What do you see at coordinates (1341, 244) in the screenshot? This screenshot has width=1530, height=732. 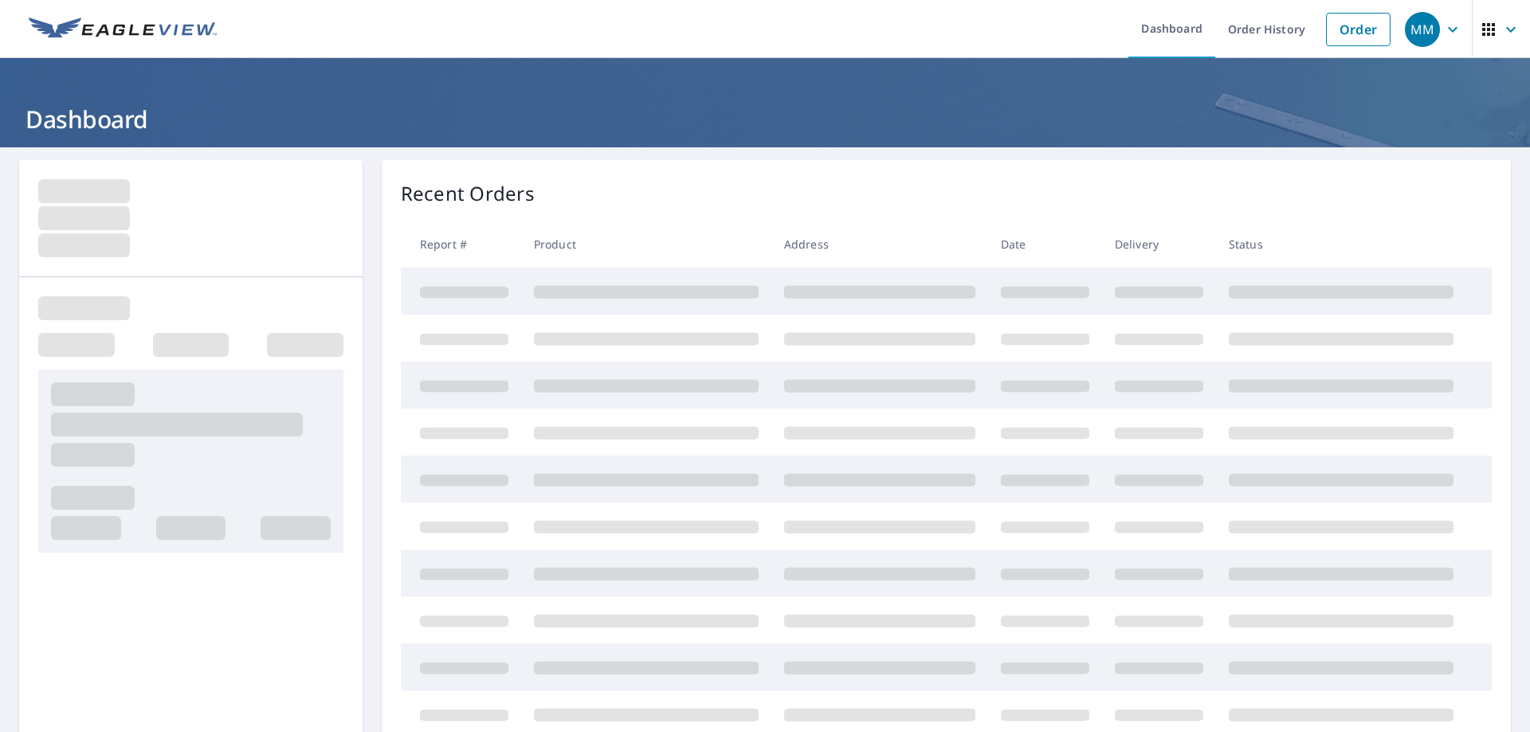 I see `th: Status` at bounding box center [1341, 244].